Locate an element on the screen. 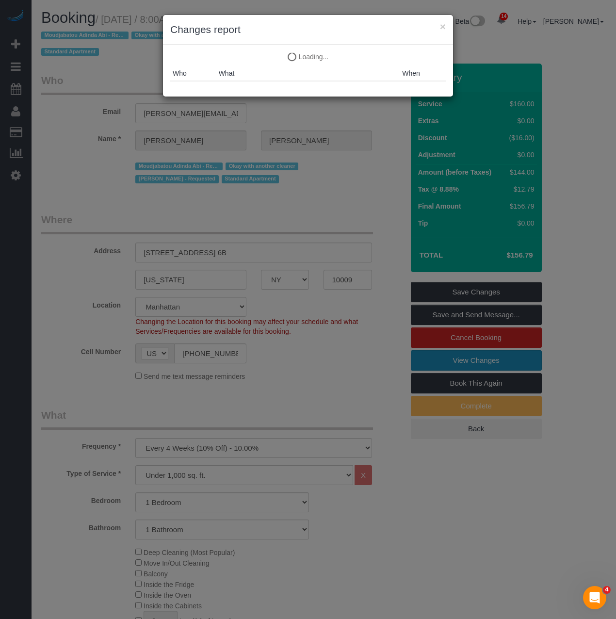  th: Who is located at coordinates (193, 73).